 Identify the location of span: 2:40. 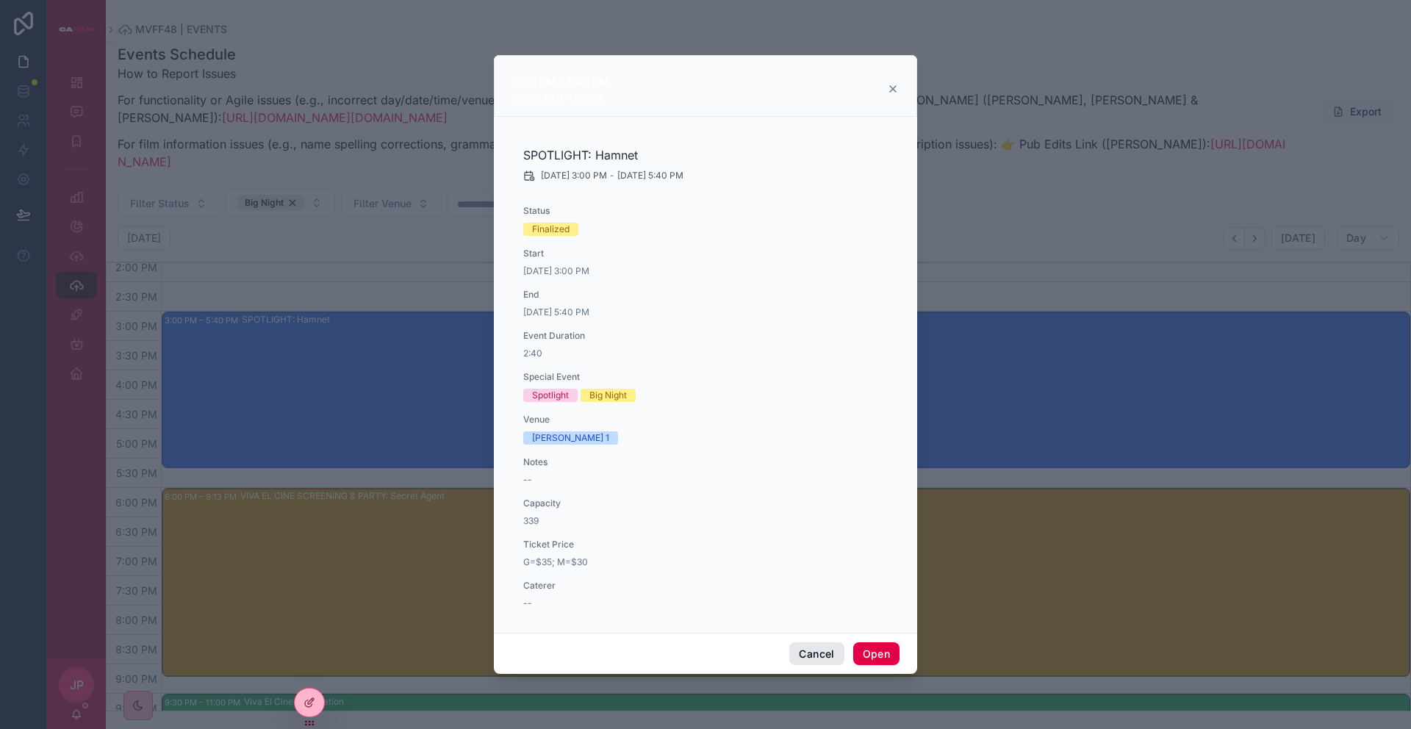
(629, 353).